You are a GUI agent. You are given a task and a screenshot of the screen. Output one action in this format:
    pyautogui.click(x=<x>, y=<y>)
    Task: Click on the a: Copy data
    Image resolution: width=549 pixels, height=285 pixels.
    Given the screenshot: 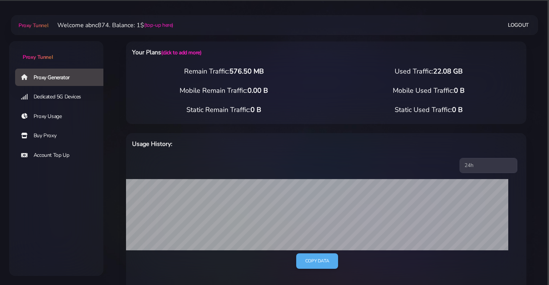 What is the action you would take?
    pyautogui.click(x=317, y=261)
    